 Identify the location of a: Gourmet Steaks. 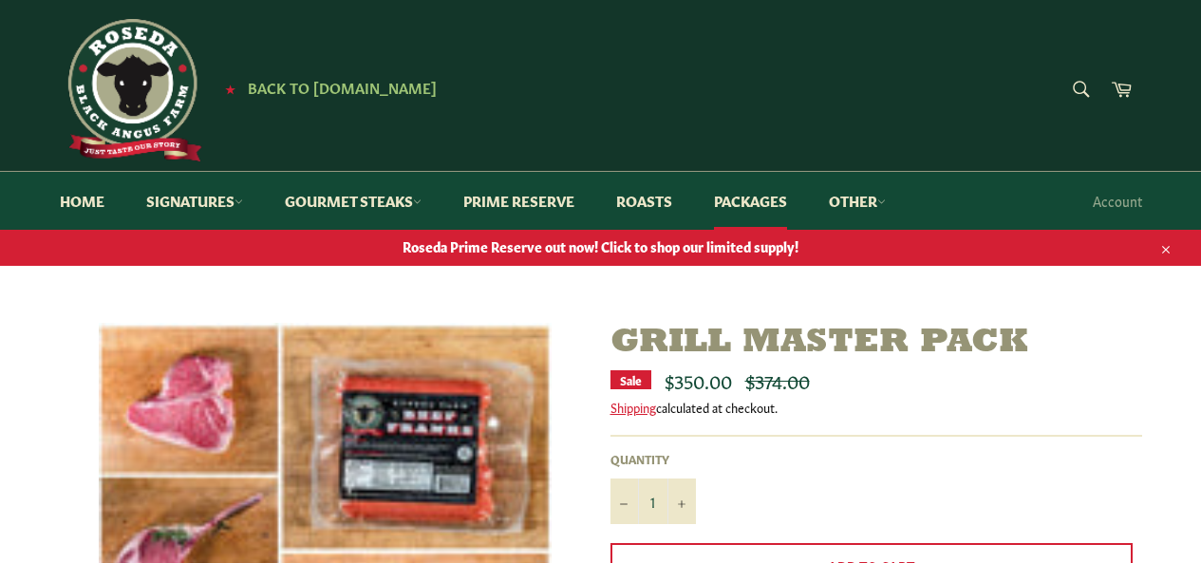
(353, 200).